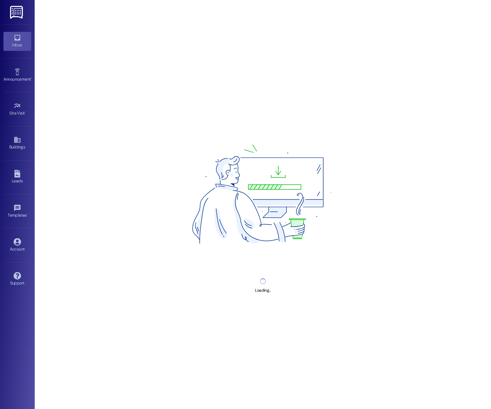 The image size is (491, 409). Describe the element at coordinates (262, 291) in the screenshot. I see `div: Loading...` at that location.